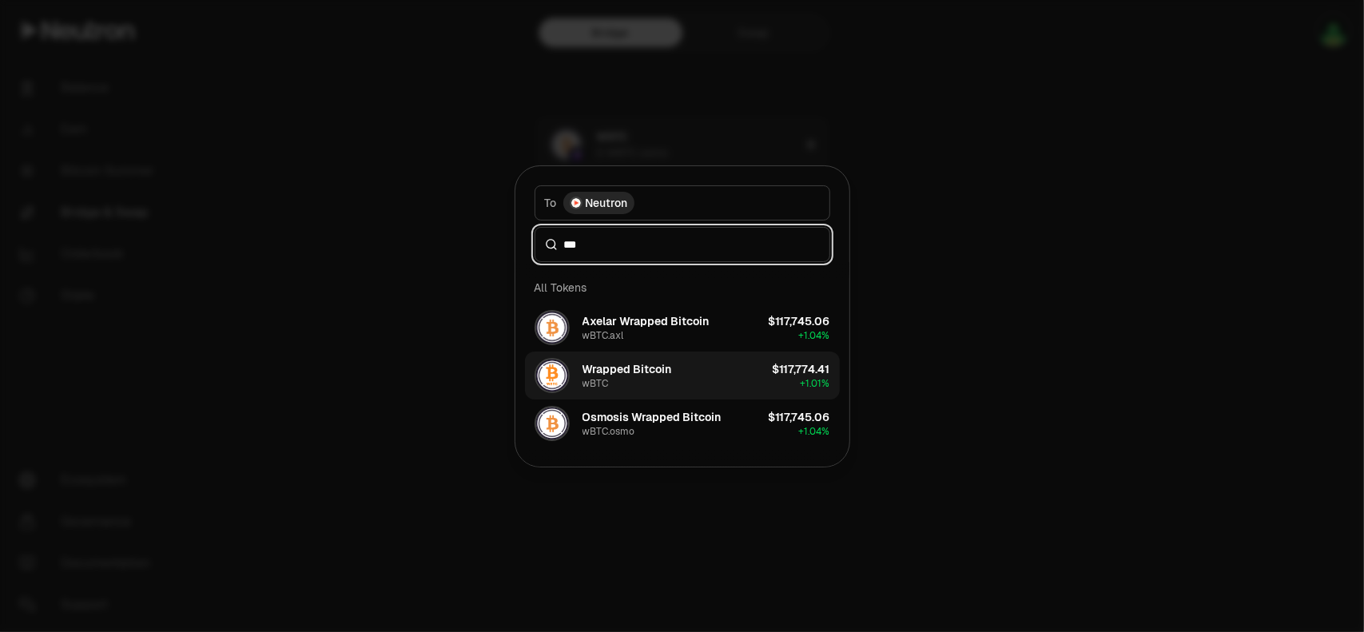  Describe the element at coordinates (682, 423) in the screenshot. I see `button: wBTC.osmo LogoOsmosis Wrapped BitcoinwBTC.osmo$117,745.06+1.04%` at that location.